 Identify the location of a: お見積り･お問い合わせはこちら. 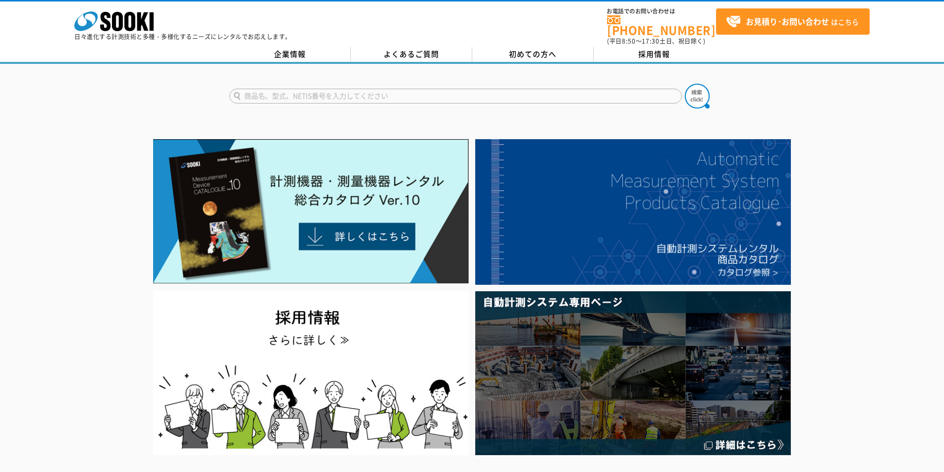
(793, 21).